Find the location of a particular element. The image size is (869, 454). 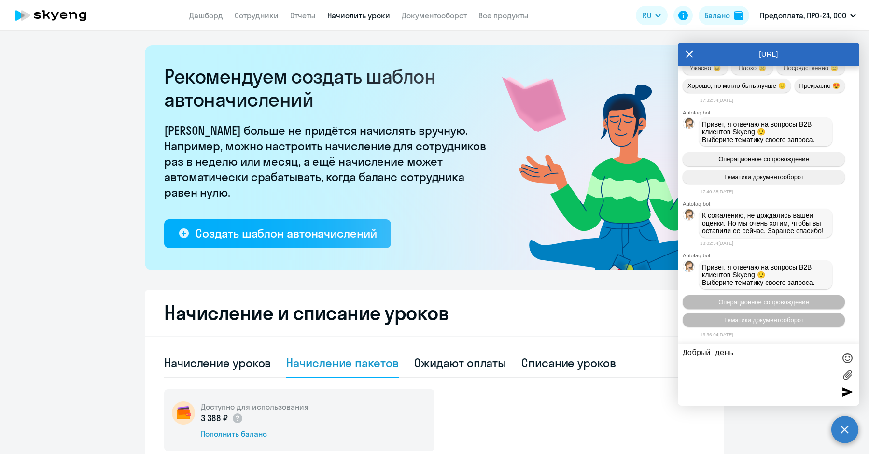

button: Ужасно 😖 is located at coordinates (705, 68).